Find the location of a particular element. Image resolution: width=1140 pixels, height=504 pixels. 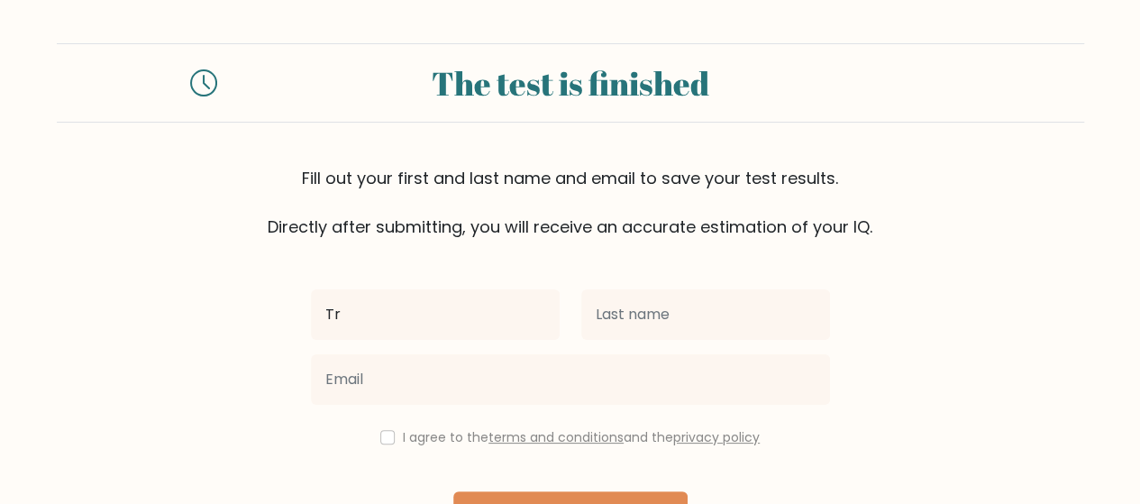

input: Email is located at coordinates (570, 379).